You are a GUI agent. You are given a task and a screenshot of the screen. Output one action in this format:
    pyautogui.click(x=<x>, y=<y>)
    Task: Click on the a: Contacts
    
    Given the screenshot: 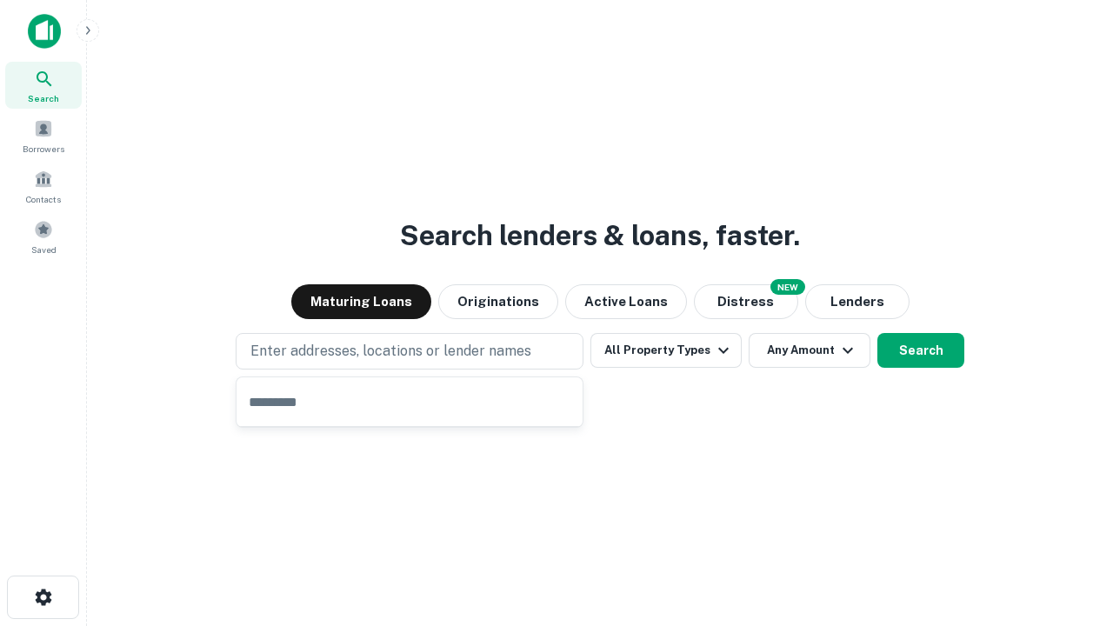 What is the action you would take?
    pyautogui.click(x=43, y=186)
    